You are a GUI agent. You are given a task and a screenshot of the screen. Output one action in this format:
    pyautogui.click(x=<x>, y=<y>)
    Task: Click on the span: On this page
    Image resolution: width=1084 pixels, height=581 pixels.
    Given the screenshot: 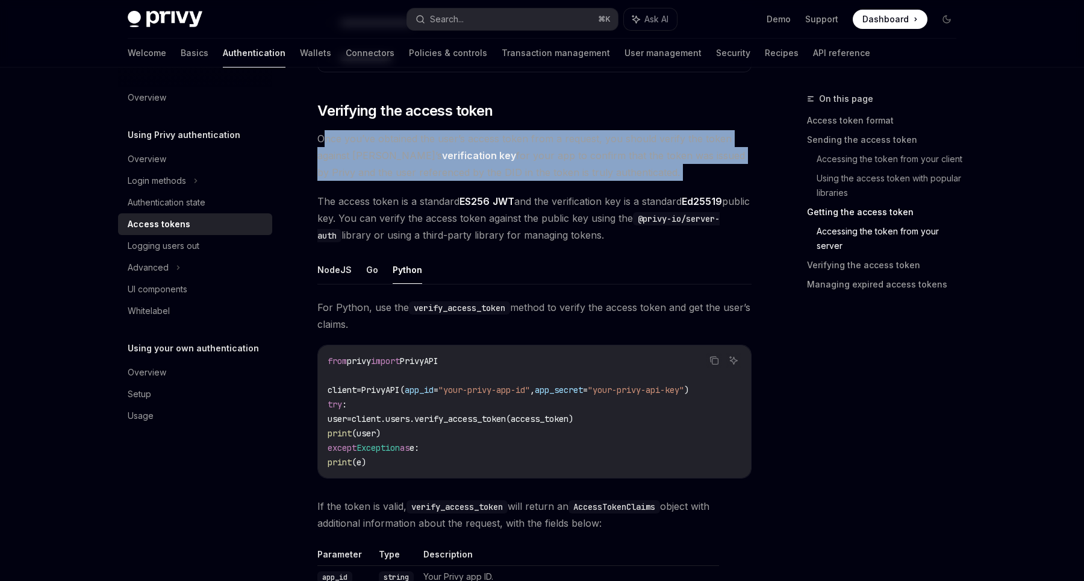 What is the action you would take?
    pyautogui.click(x=846, y=99)
    